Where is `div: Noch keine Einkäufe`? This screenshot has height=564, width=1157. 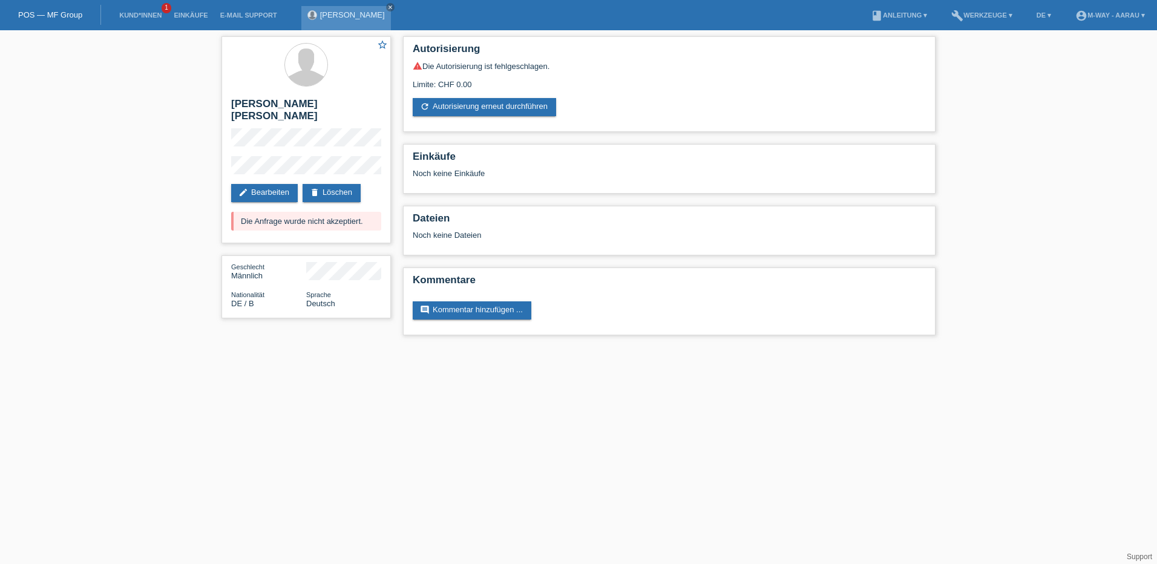
div: Noch keine Einkäufe is located at coordinates (669, 178).